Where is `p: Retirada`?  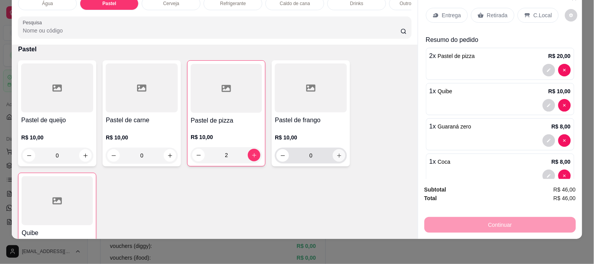
p: Retirada is located at coordinates (497, 15).